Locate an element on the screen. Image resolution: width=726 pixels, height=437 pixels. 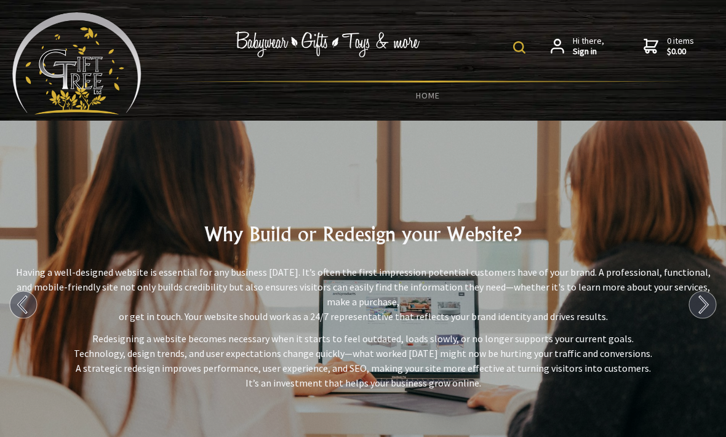
p: Redesigning a website becomes necessary when it starts to feel outdated, loads slowly, or no long... is located at coordinates (363, 361).